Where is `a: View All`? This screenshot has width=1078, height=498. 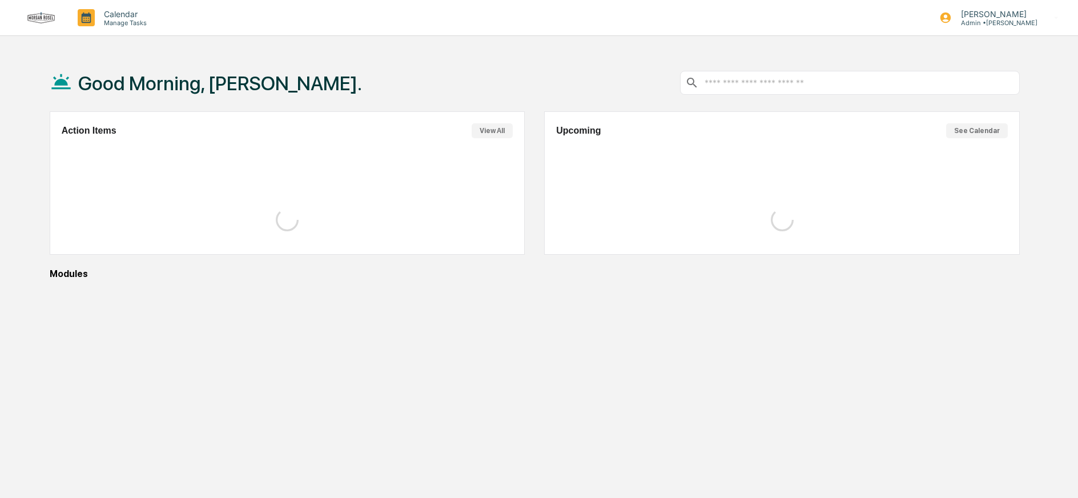
a: View All is located at coordinates (492, 131).